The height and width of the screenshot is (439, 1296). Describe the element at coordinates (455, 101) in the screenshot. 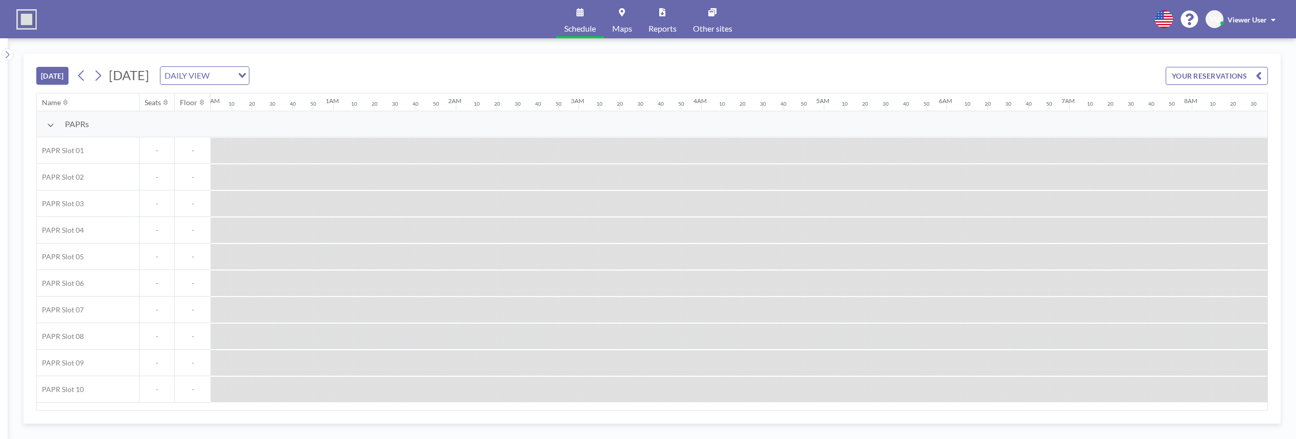

I see `div: 2AM` at that location.